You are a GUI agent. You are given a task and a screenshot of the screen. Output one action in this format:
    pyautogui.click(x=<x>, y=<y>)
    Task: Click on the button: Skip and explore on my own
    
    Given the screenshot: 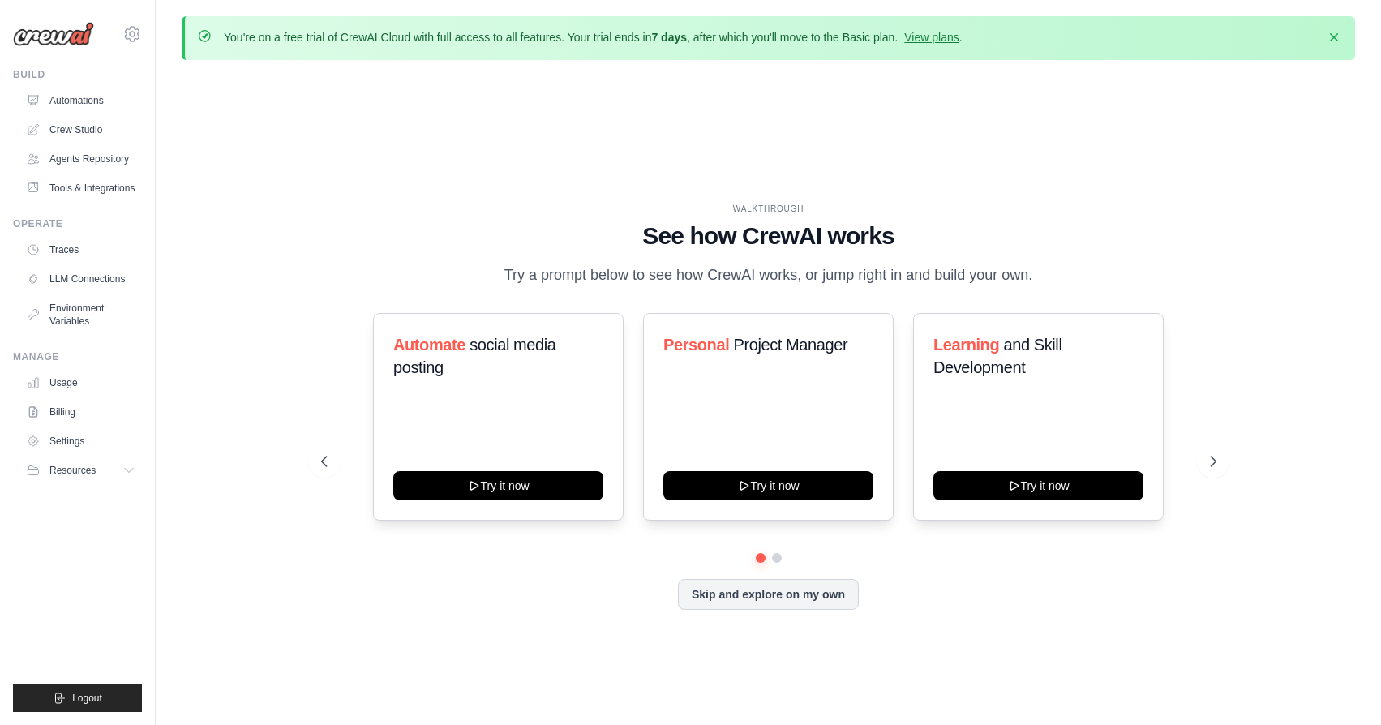 What is the action you would take?
    pyautogui.click(x=768, y=595)
    